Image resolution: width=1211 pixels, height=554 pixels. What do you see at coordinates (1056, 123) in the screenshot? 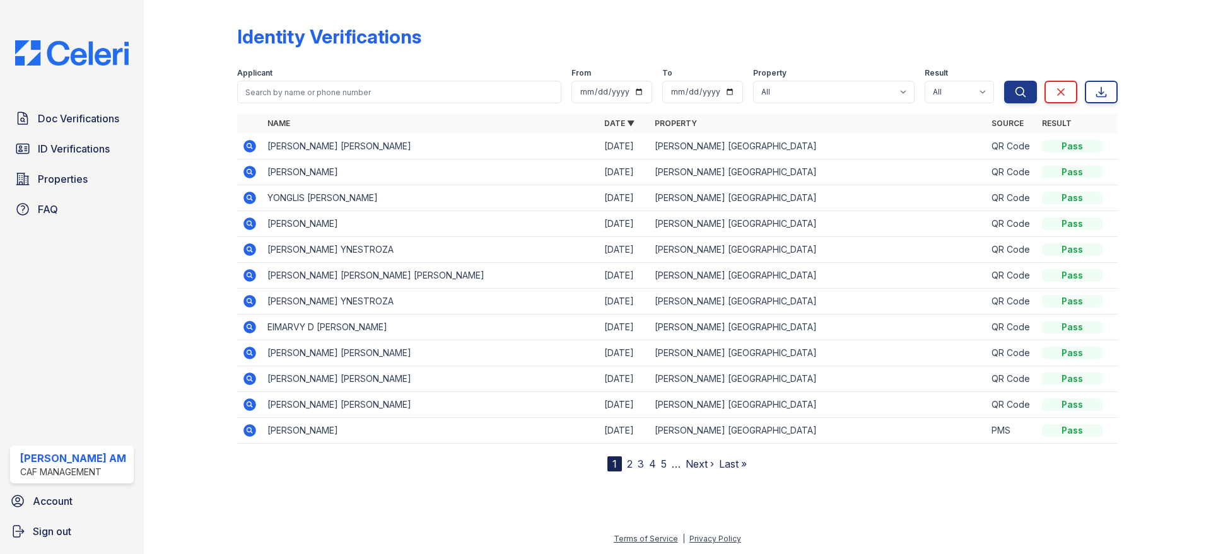
I see `a: Result` at bounding box center [1056, 123].